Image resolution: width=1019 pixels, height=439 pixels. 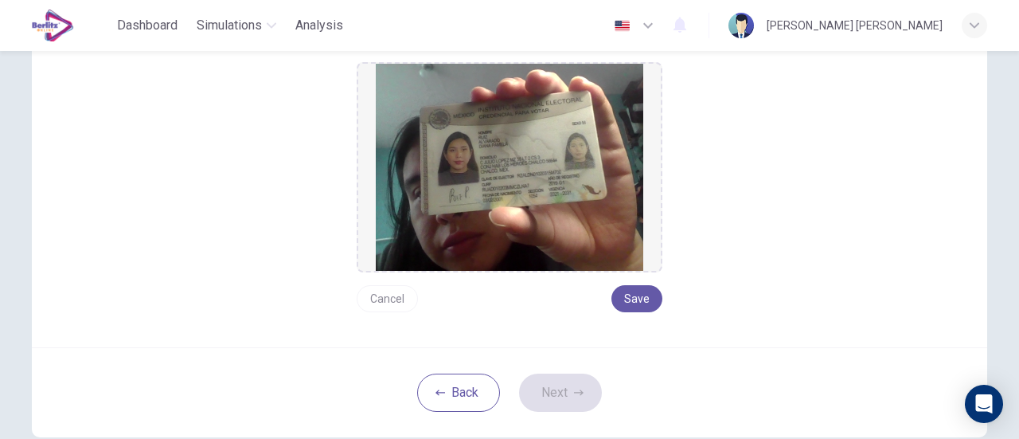 What do you see at coordinates (622, 25) in the screenshot?
I see `img: en` at bounding box center [622, 25].